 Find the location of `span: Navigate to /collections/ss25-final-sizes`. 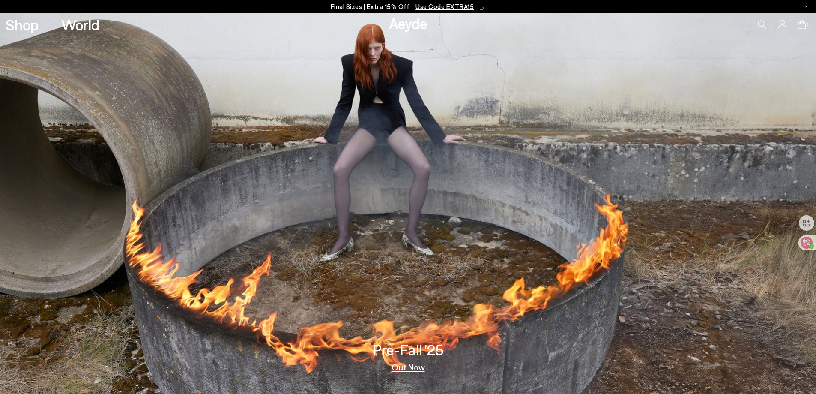

span: Navigate to /collections/ss25-final-sizes is located at coordinates (445, 6).